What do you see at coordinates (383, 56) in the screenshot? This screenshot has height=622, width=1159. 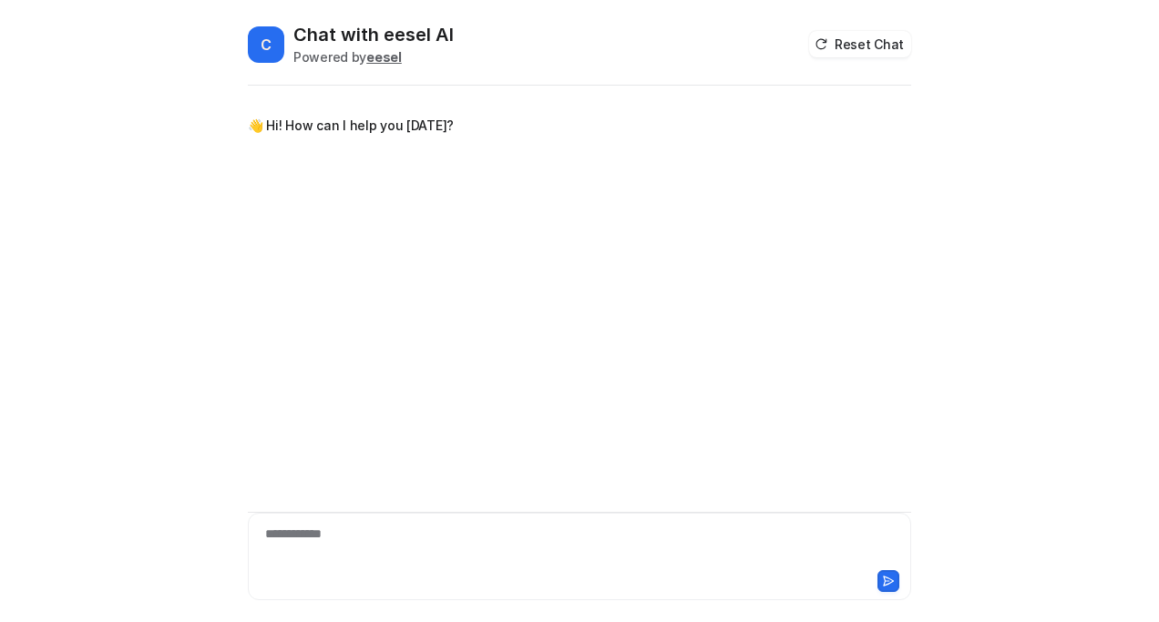 I see `b: eesel` at bounding box center [383, 56].